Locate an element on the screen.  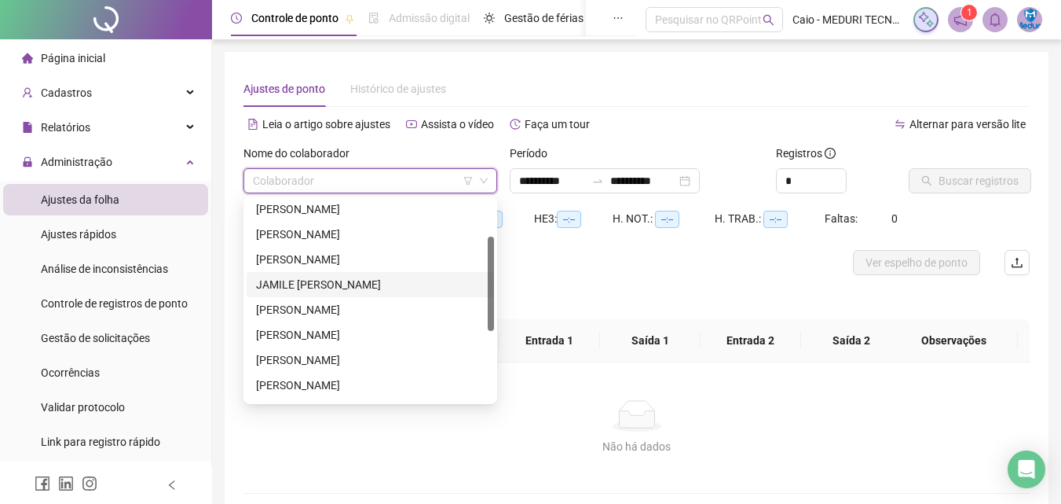
div: HE 3: is located at coordinates (574, 218).